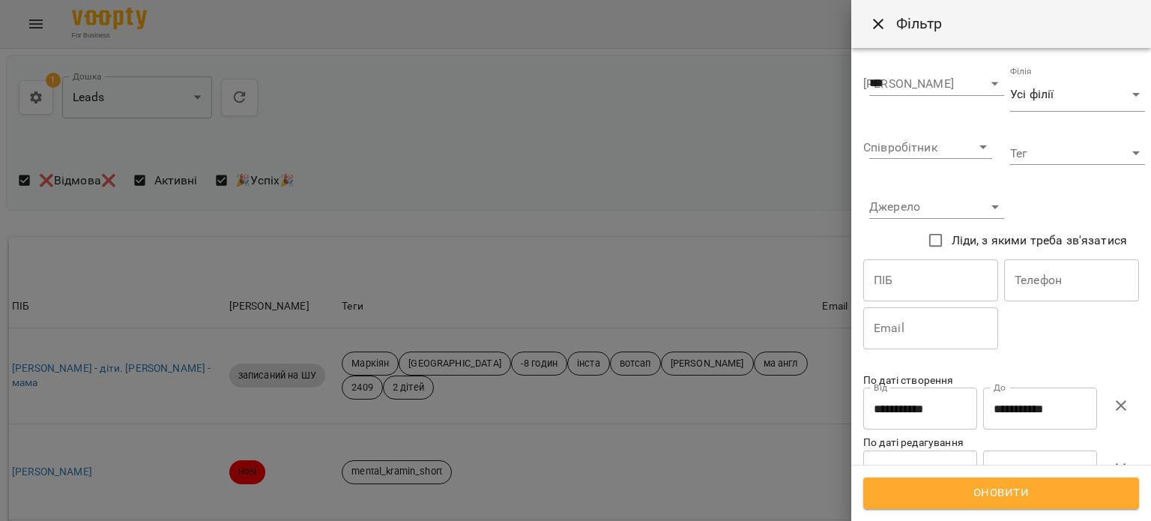  Describe the element at coordinates (1014, 23) in the screenshot. I see `h6: Фільтр` at that location.